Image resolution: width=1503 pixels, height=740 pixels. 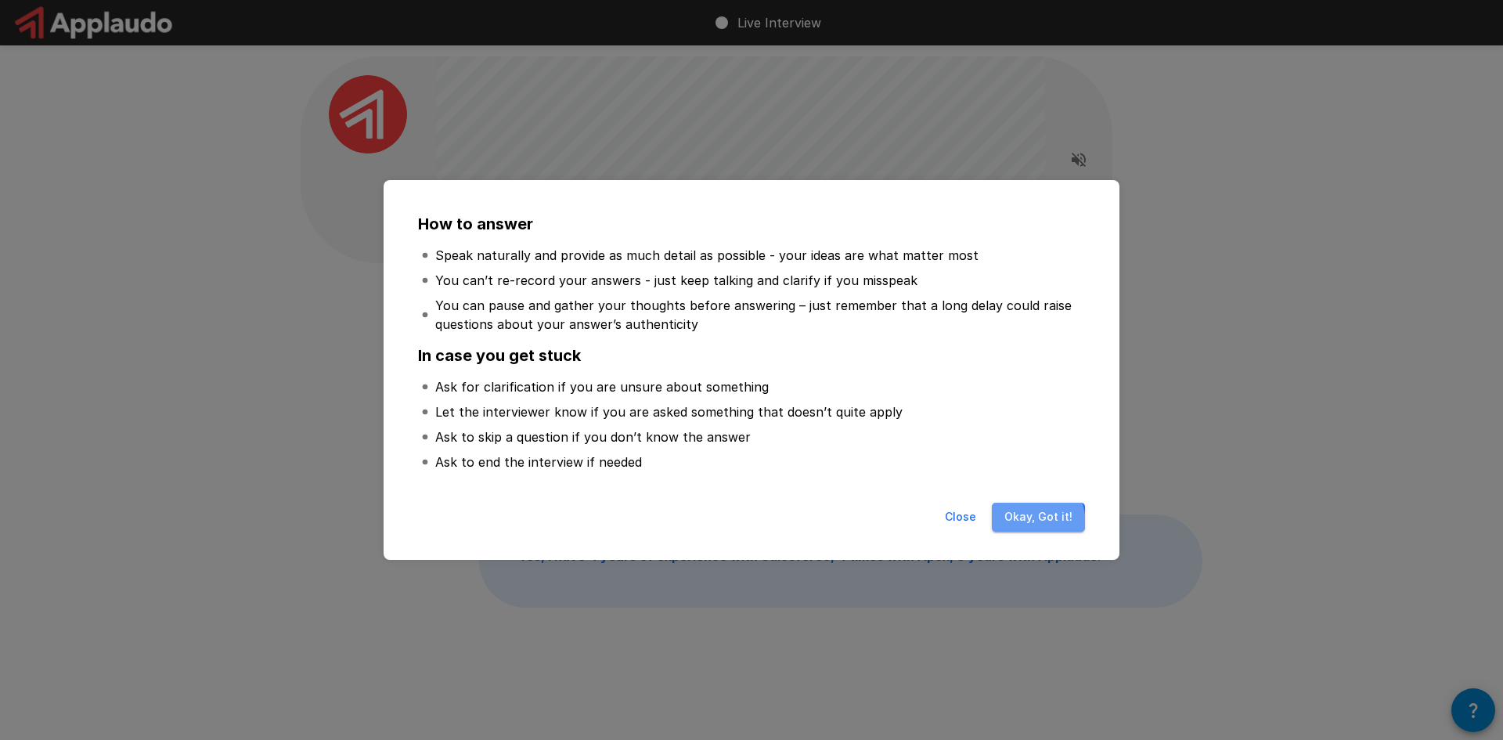 I want to click on b: In case you get stuck, so click(x=500, y=356).